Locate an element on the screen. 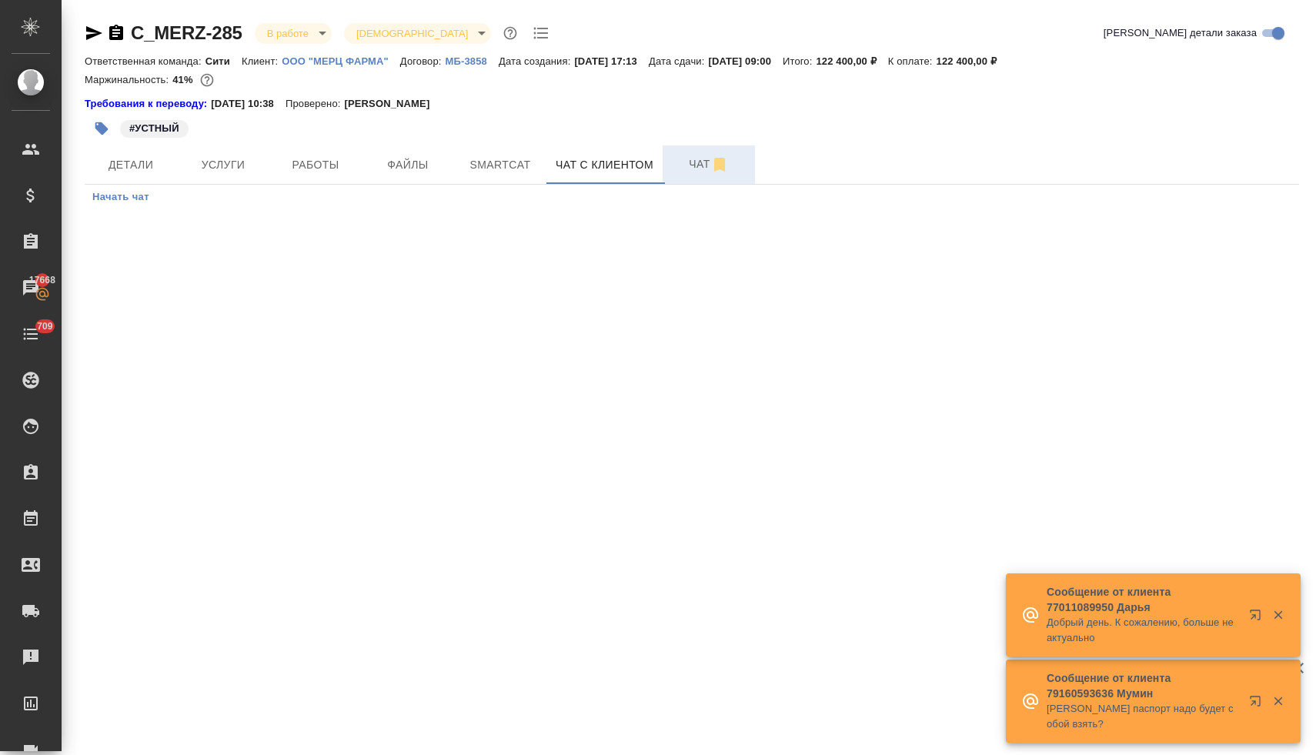 The width and height of the screenshot is (1316, 755). a: 17668 is located at coordinates (31, 288).